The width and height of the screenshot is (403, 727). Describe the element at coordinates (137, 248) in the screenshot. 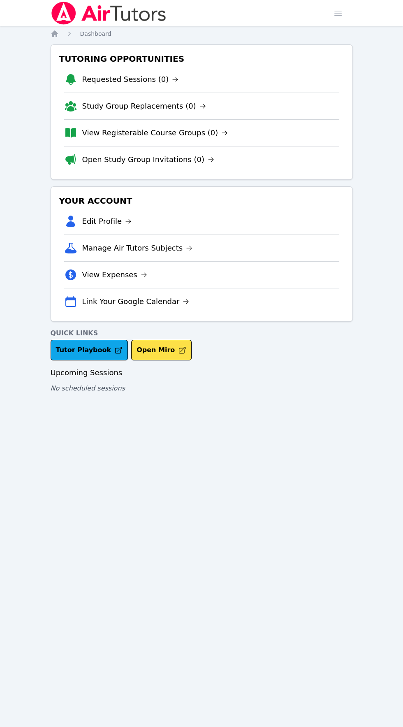

I see `a: Manage Air Tutors Subjects` at that location.